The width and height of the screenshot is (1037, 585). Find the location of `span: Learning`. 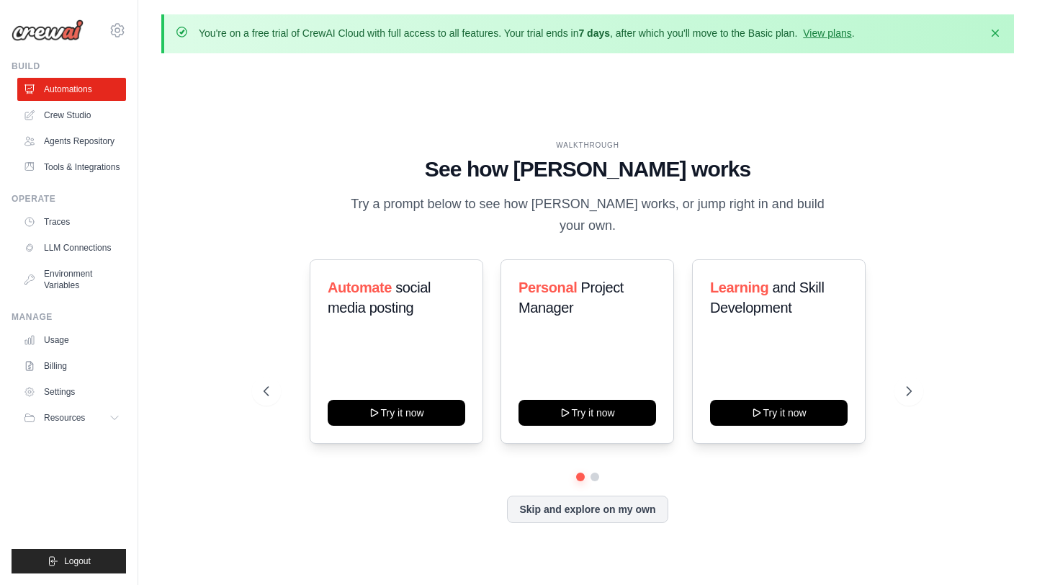

span: Learning is located at coordinates (739, 287).